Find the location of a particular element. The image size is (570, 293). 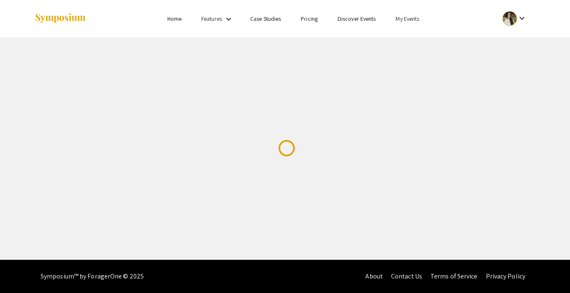

a: Contact Us is located at coordinates (407, 276).